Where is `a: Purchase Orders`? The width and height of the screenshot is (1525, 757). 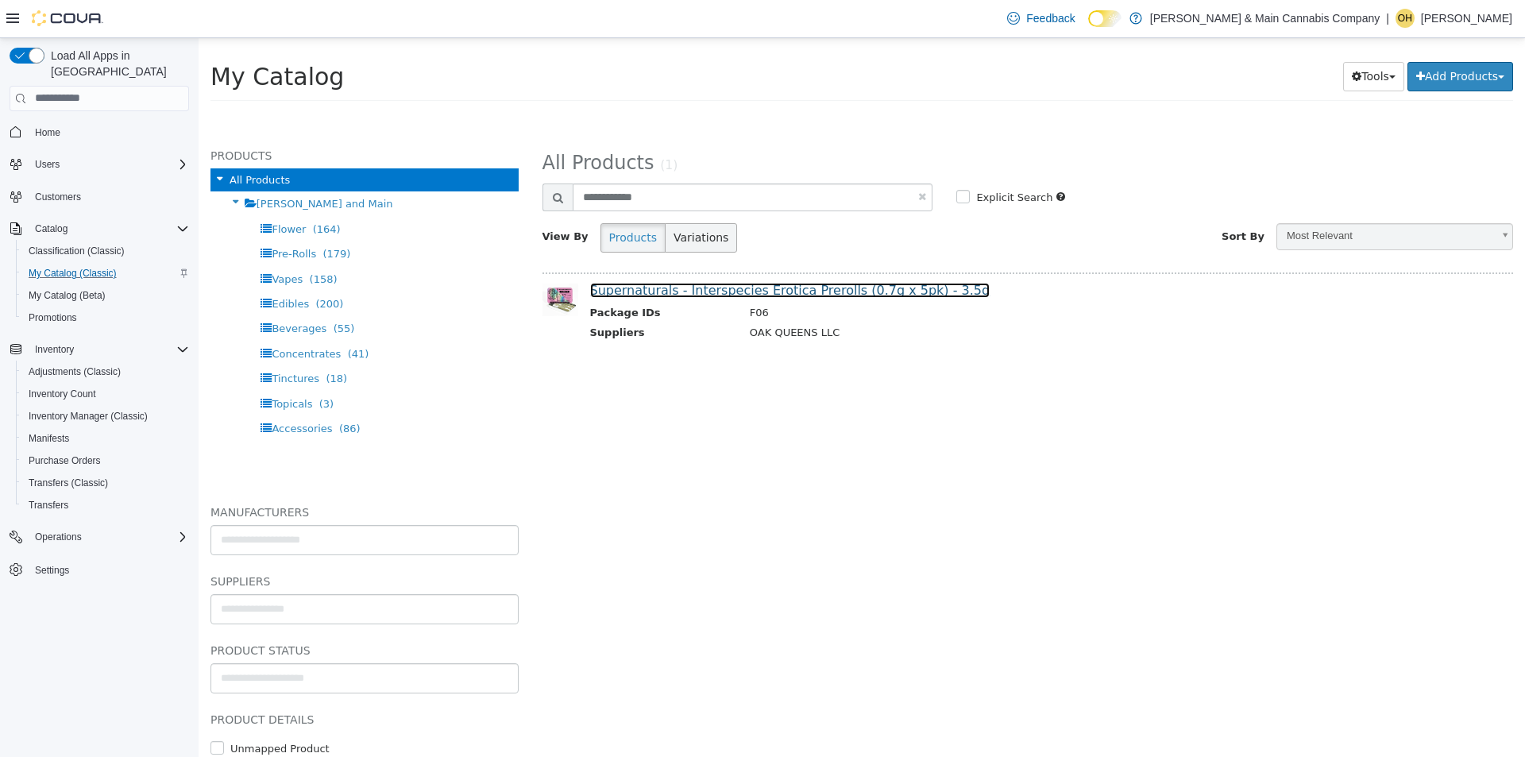 a: Purchase Orders is located at coordinates (64, 461).